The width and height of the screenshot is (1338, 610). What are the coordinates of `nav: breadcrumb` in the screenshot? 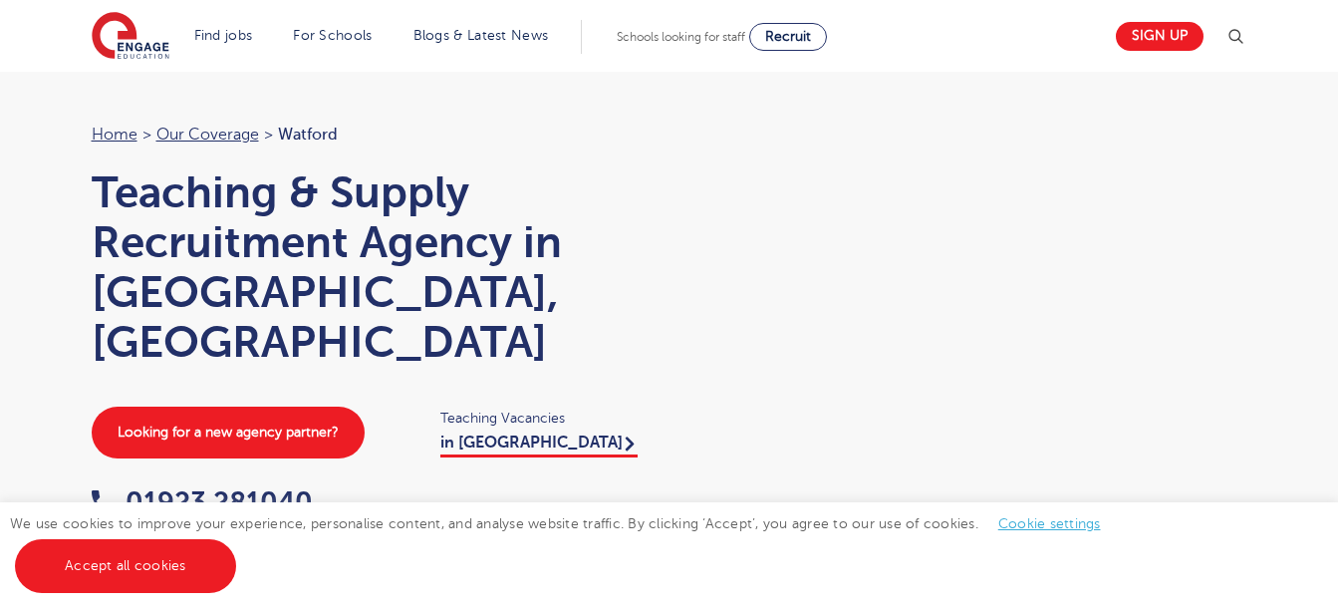 It's located at (371, 135).